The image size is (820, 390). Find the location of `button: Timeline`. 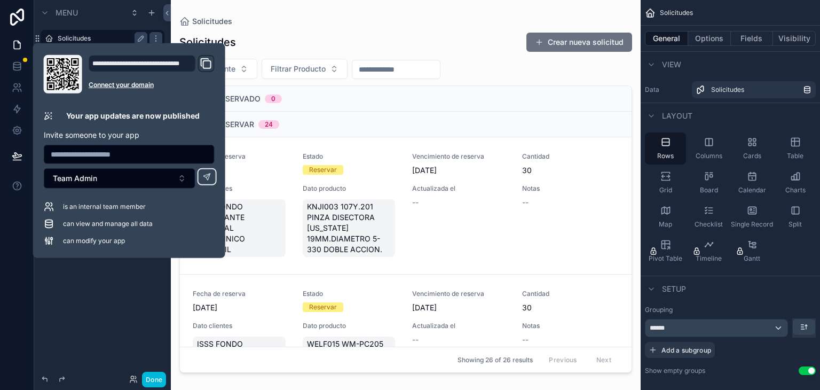

button: Timeline is located at coordinates (708, 251).